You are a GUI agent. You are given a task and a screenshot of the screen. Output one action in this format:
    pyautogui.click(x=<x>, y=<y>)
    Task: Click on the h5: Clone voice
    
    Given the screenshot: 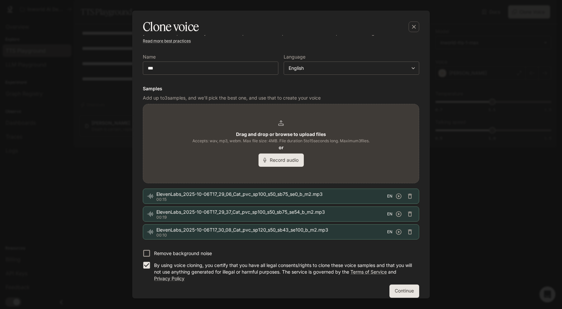 What is the action you would take?
    pyautogui.click(x=171, y=27)
    